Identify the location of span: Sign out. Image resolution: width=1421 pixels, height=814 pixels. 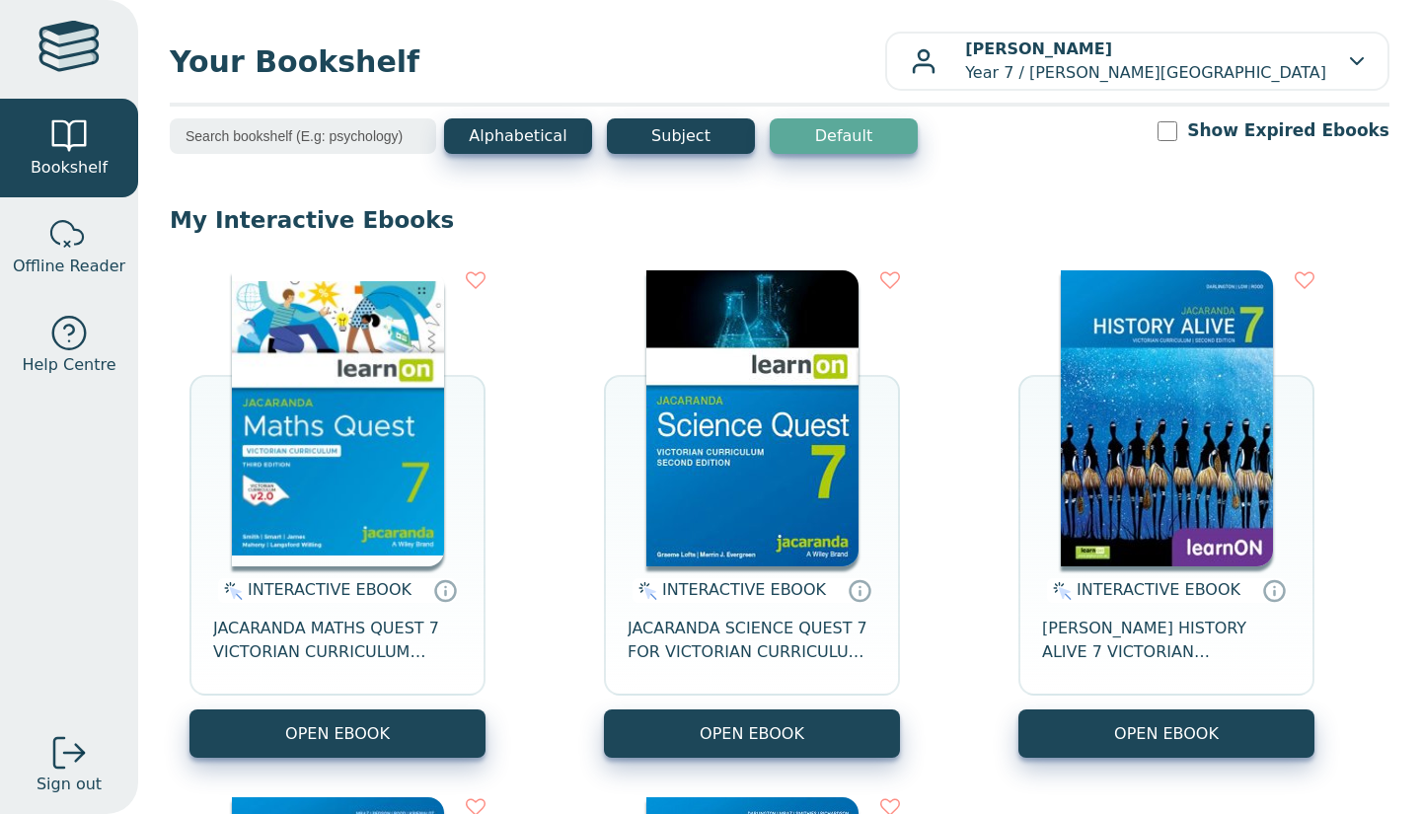
(69, 785).